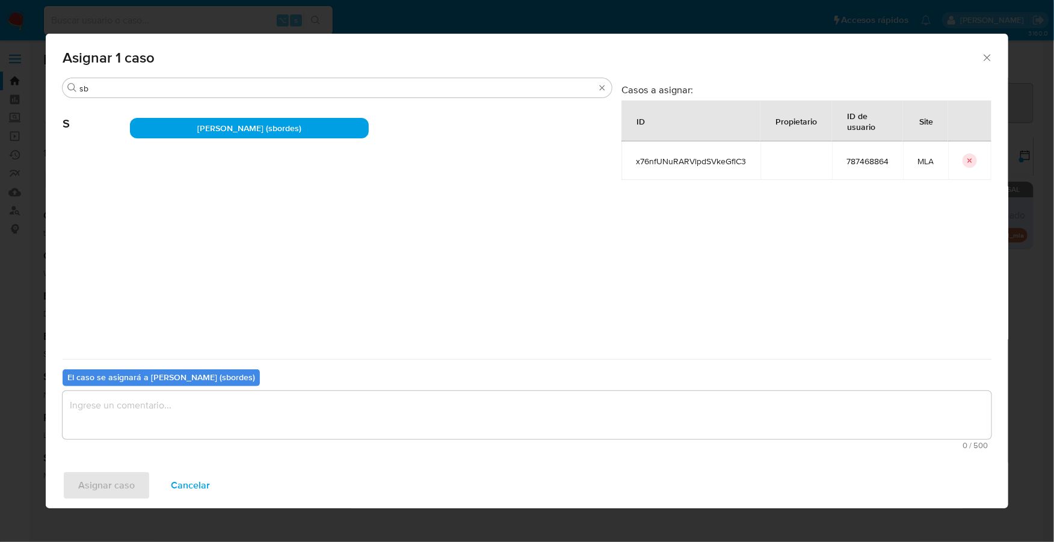 The height and width of the screenshot is (542, 1054). I want to click on span: S, so click(96, 115).